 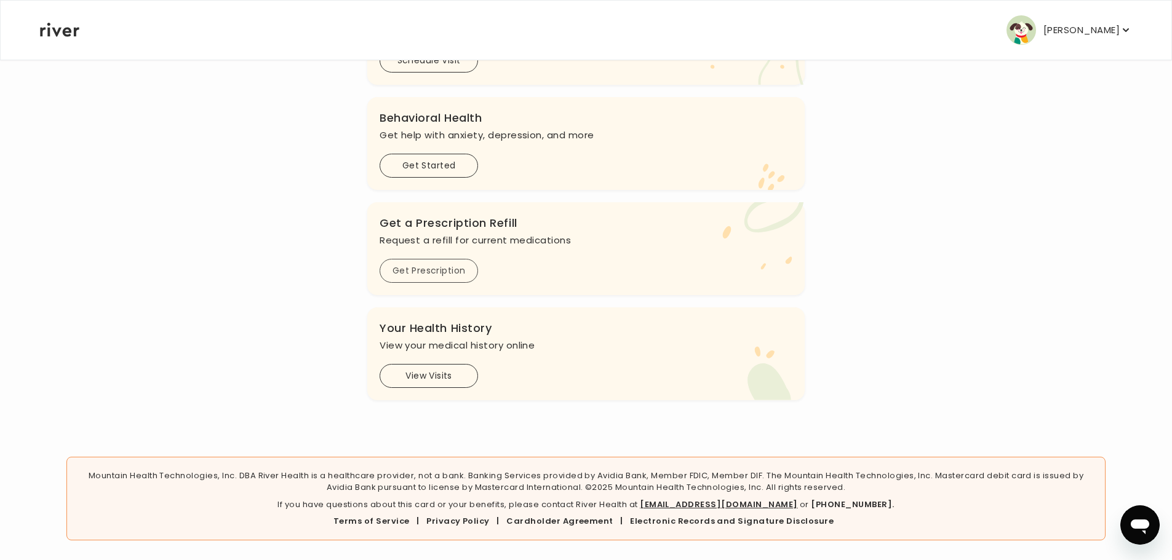 I want to click on img: user avatar, so click(x=1021, y=30).